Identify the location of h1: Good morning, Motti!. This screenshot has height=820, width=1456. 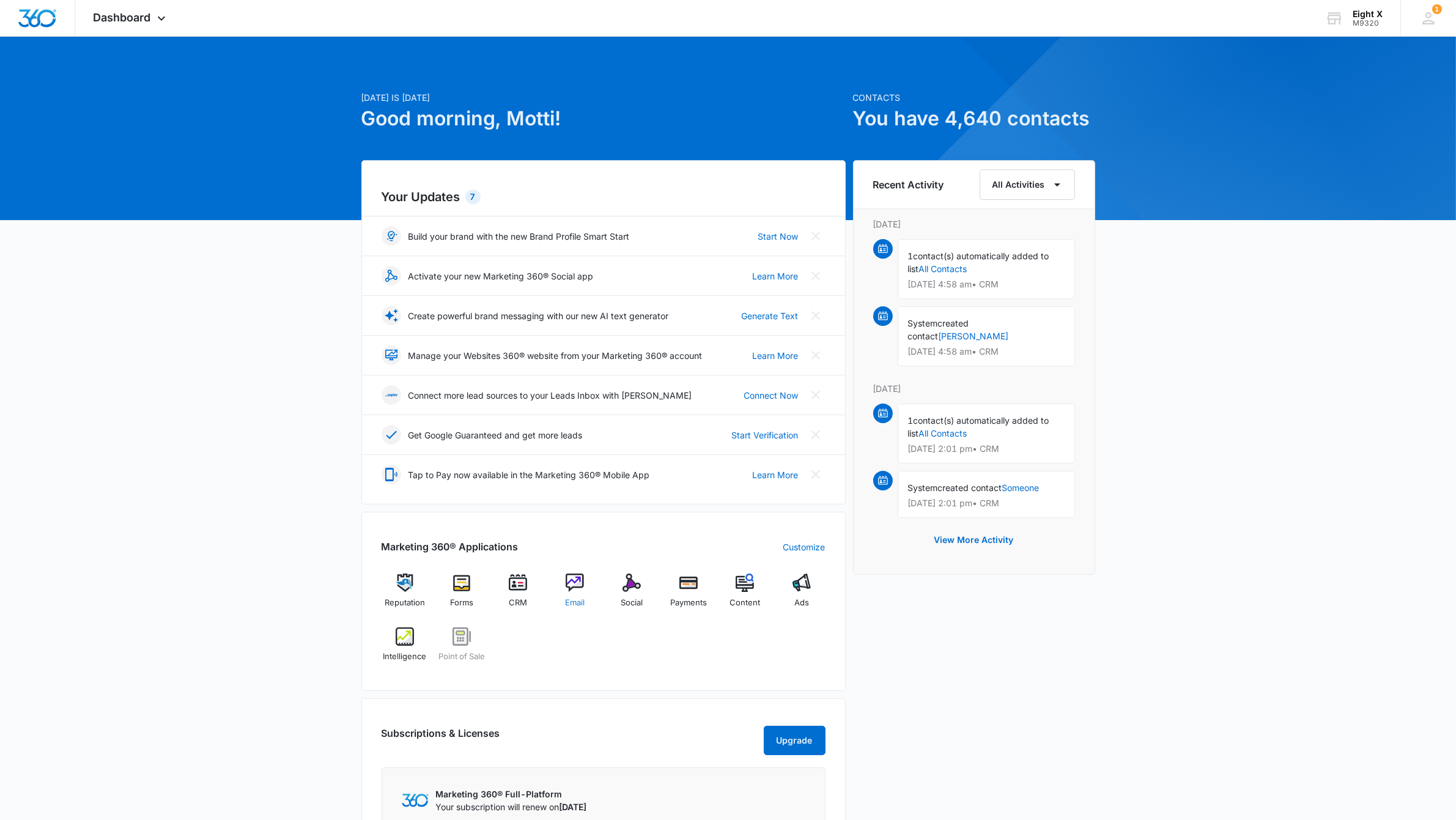
(603, 119).